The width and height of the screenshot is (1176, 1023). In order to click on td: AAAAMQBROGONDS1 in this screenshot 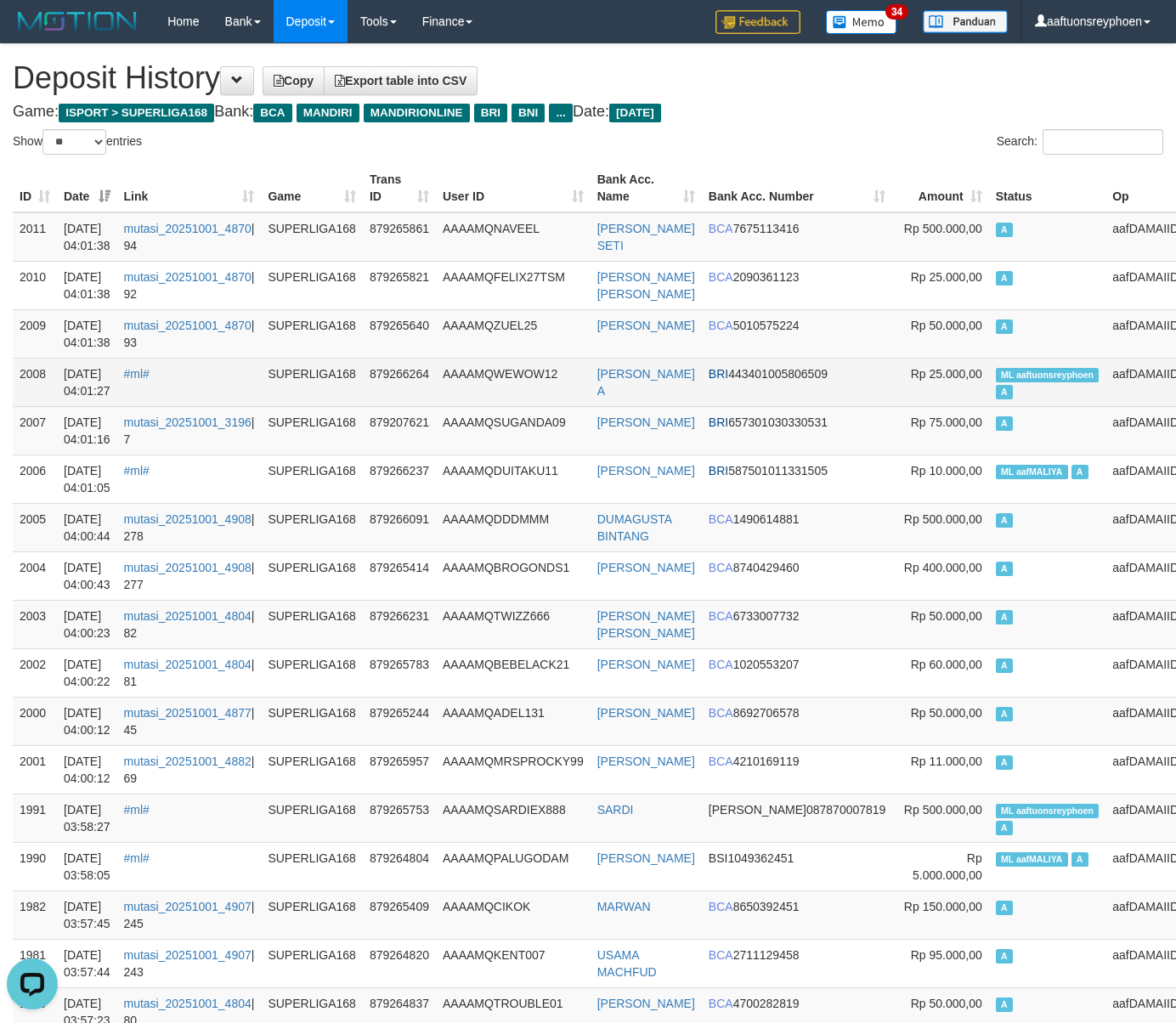, I will do `click(513, 576)`.